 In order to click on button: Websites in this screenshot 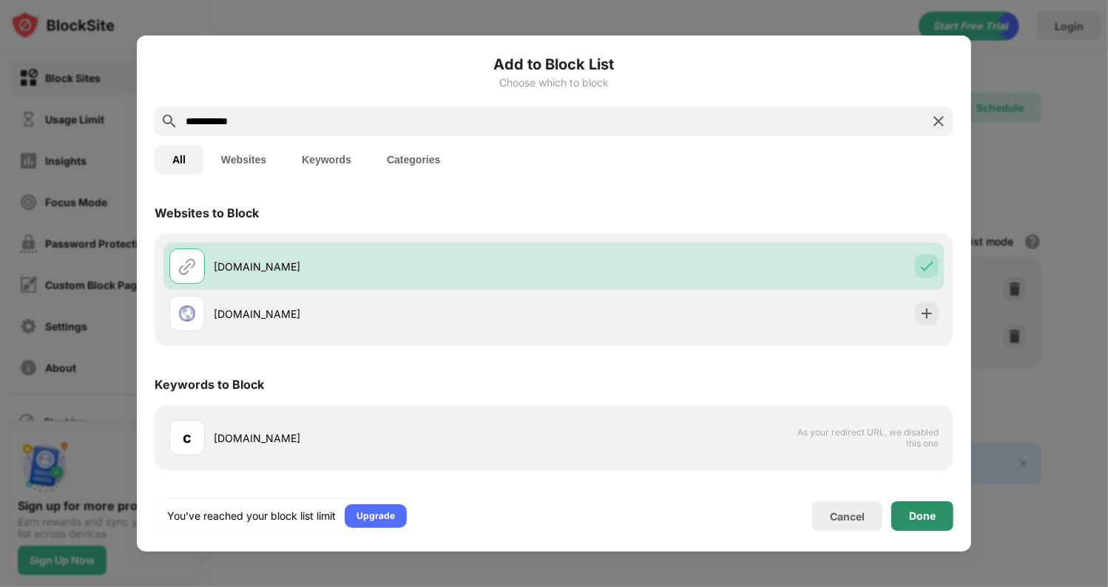, I will do `click(243, 160)`.